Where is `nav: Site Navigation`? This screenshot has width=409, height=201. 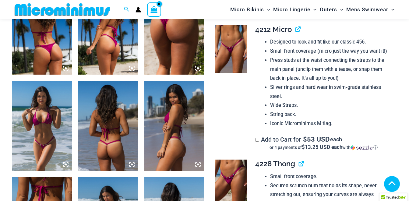 nav: Site Navigation is located at coordinates (312, 9).